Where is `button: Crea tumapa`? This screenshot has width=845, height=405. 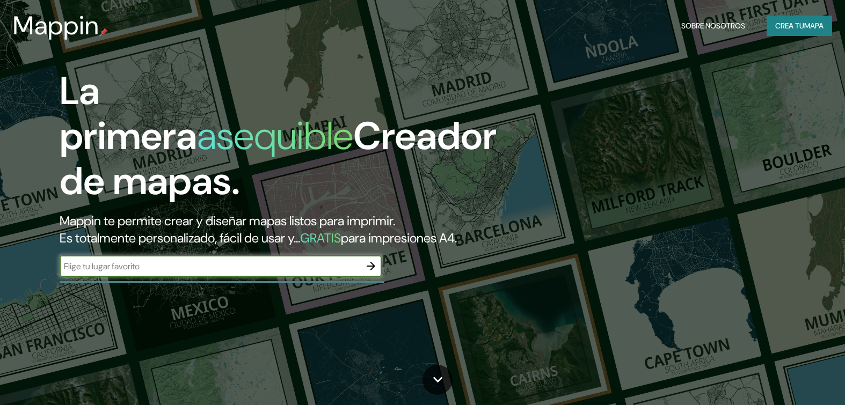
button: Crea tumapa is located at coordinates (799, 26).